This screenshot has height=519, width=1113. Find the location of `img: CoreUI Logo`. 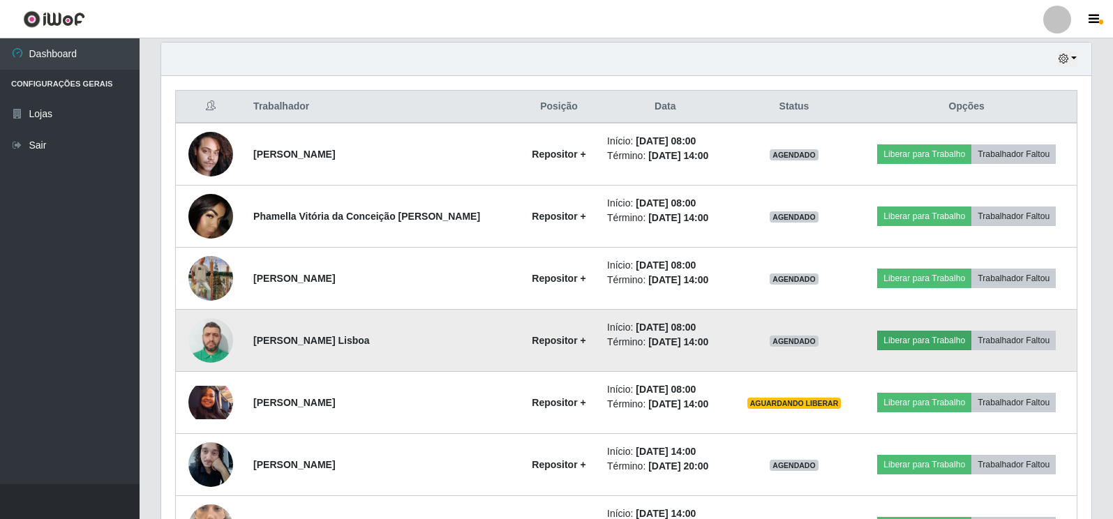

img: CoreUI Logo is located at coordinates (54, 19).